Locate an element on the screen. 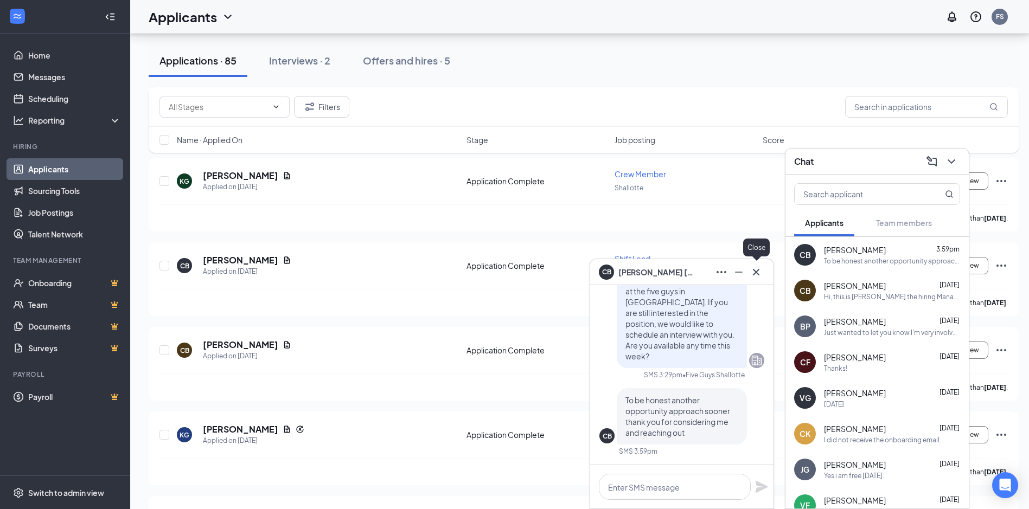 This screenshot has height=509, width=1029. svg: ComposeMessage is located at coordinates (932, 162).